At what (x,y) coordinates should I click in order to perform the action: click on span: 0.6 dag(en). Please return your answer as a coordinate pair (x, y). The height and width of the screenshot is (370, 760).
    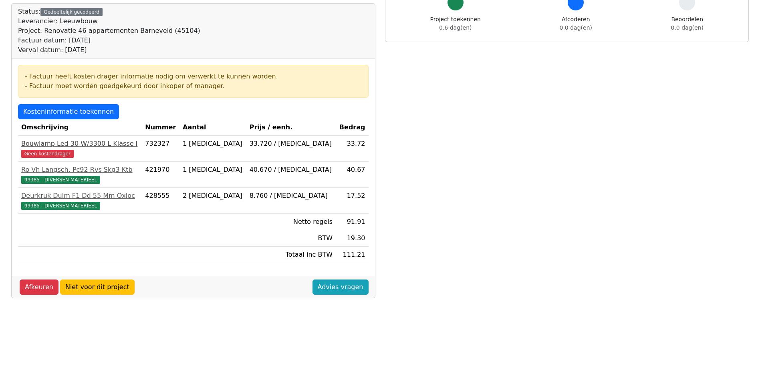
    Looking at the image, I should click on (455, 28).